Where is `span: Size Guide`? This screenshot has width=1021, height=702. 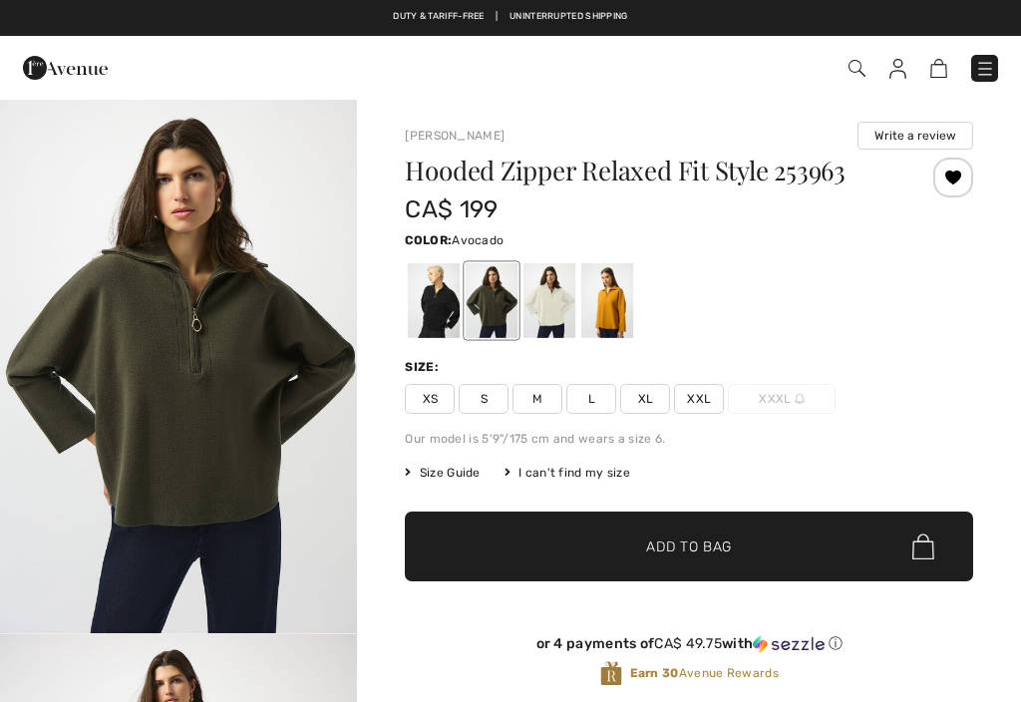 span: Size Guide is located at coordinates (442, 473).